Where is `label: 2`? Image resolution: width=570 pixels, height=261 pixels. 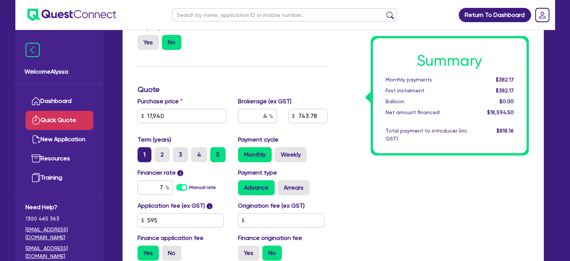 label: 2 is located at coordinates (162, 154).